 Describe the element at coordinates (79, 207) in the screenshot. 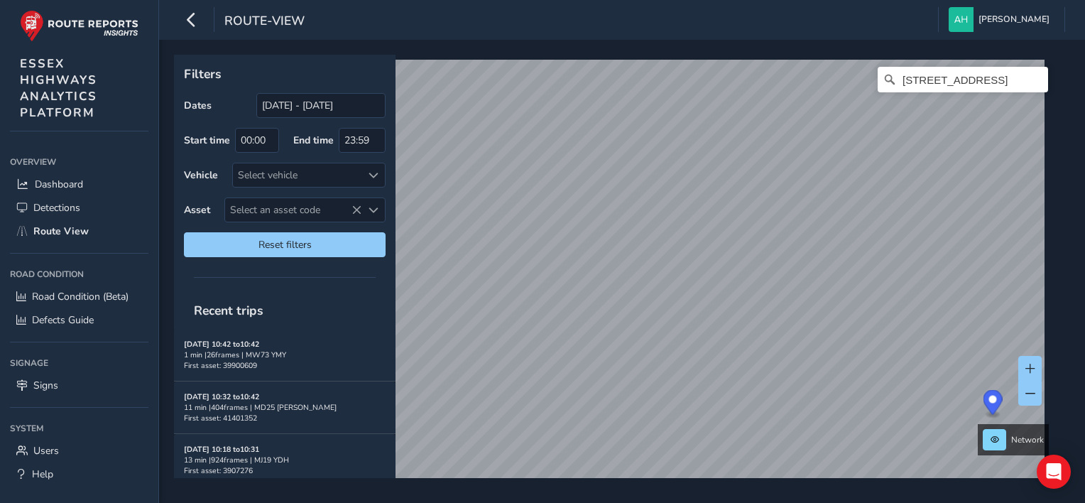

I see `a: Detections` at that location.